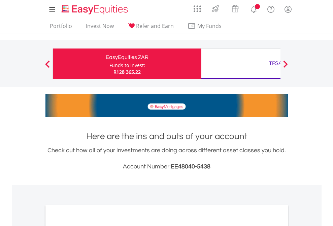 The height and width of the screenshot is (226, 333). Describe the element at coordinates (47, 67) in the screenshot. I see `button: Previous` at that location.